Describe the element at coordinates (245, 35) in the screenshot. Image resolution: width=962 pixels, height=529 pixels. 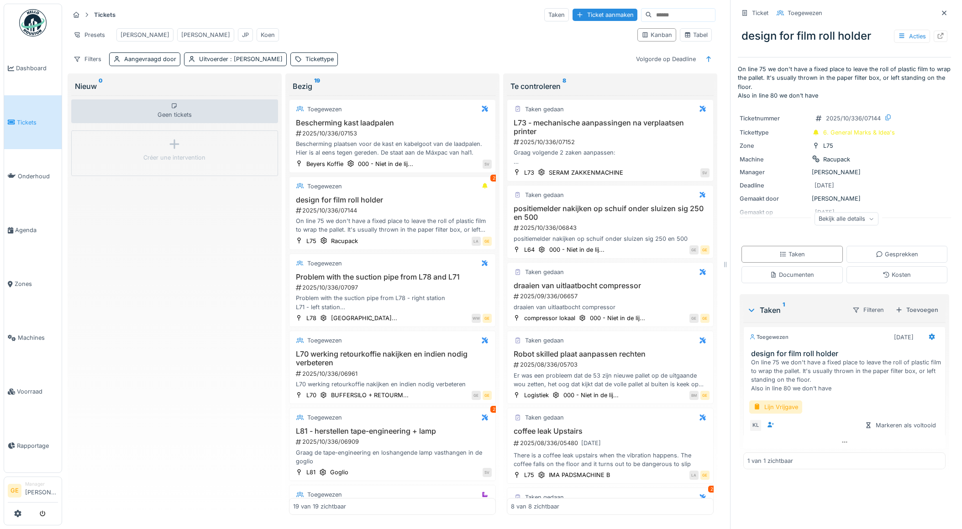
I see `div: JP` at that location.